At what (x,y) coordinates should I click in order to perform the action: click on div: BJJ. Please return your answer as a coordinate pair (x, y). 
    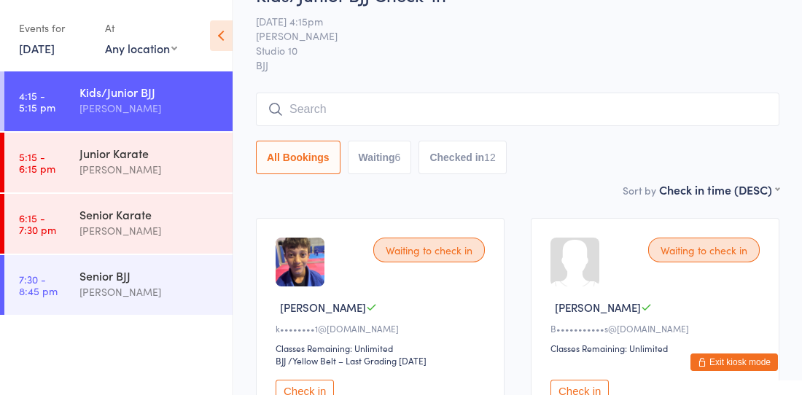
    Looking at the image, I should click on (281, 360).